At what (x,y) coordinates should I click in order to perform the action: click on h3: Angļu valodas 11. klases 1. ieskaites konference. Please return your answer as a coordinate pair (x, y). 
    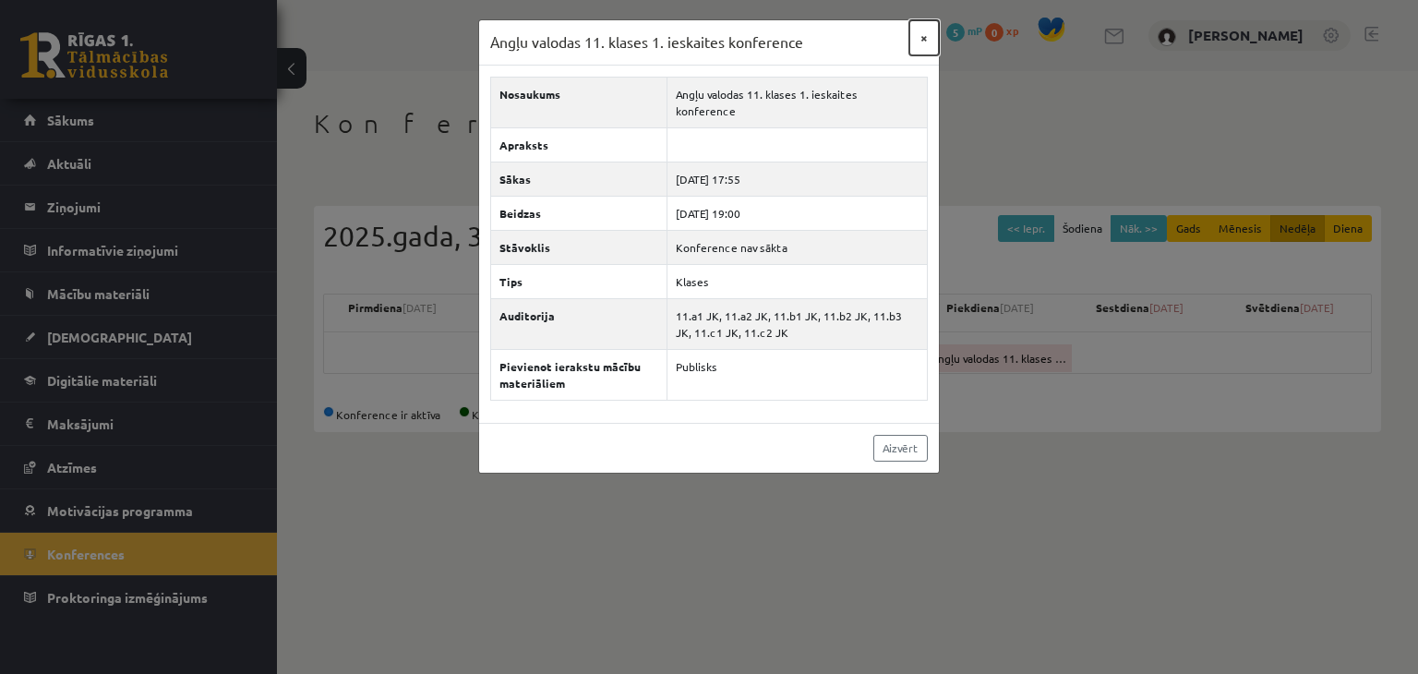
    Looking at the image, I should click on (646, 42).